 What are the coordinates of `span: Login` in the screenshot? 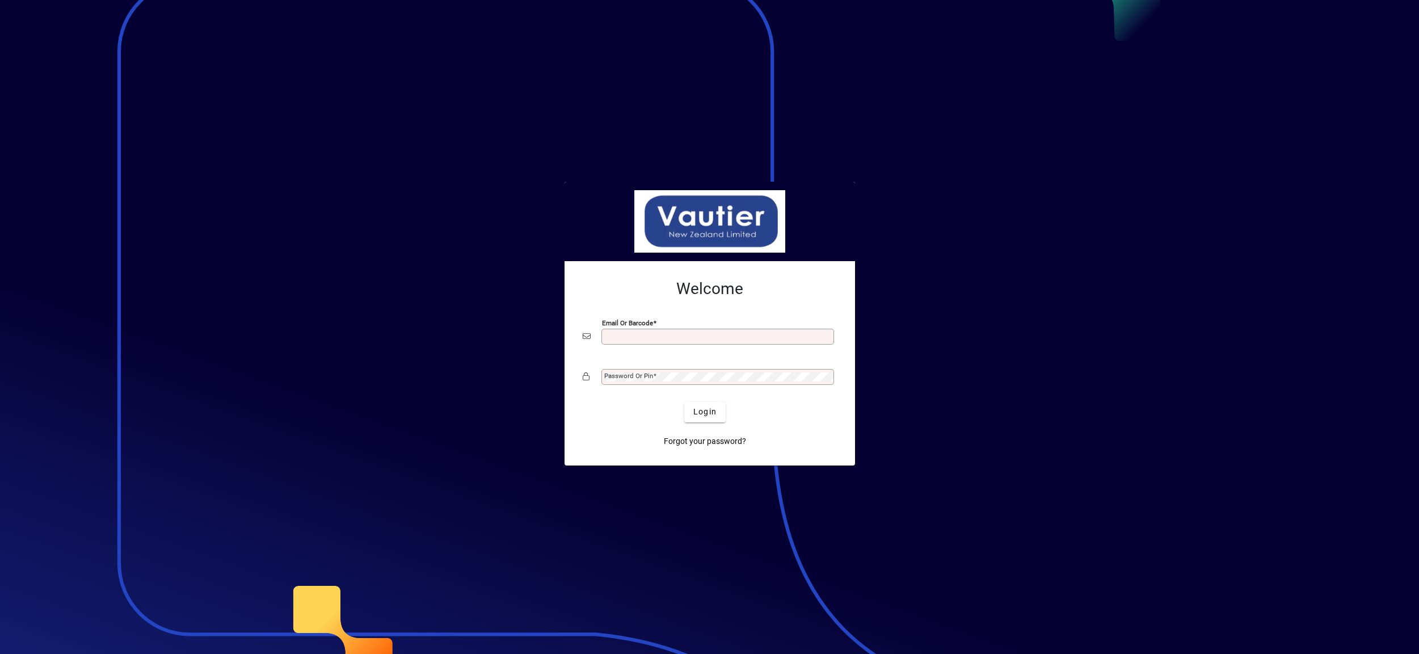 It's located at (705, 411).